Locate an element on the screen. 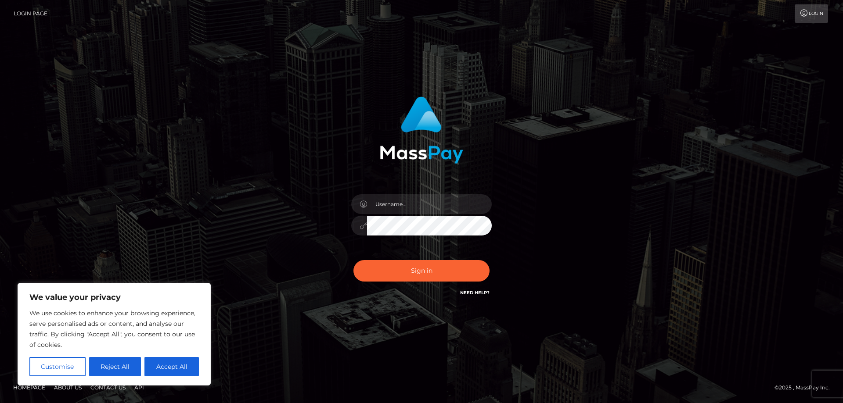 The width and height of the screenshot is (843, 403). a: About Us is located at coordinates (68, 388).